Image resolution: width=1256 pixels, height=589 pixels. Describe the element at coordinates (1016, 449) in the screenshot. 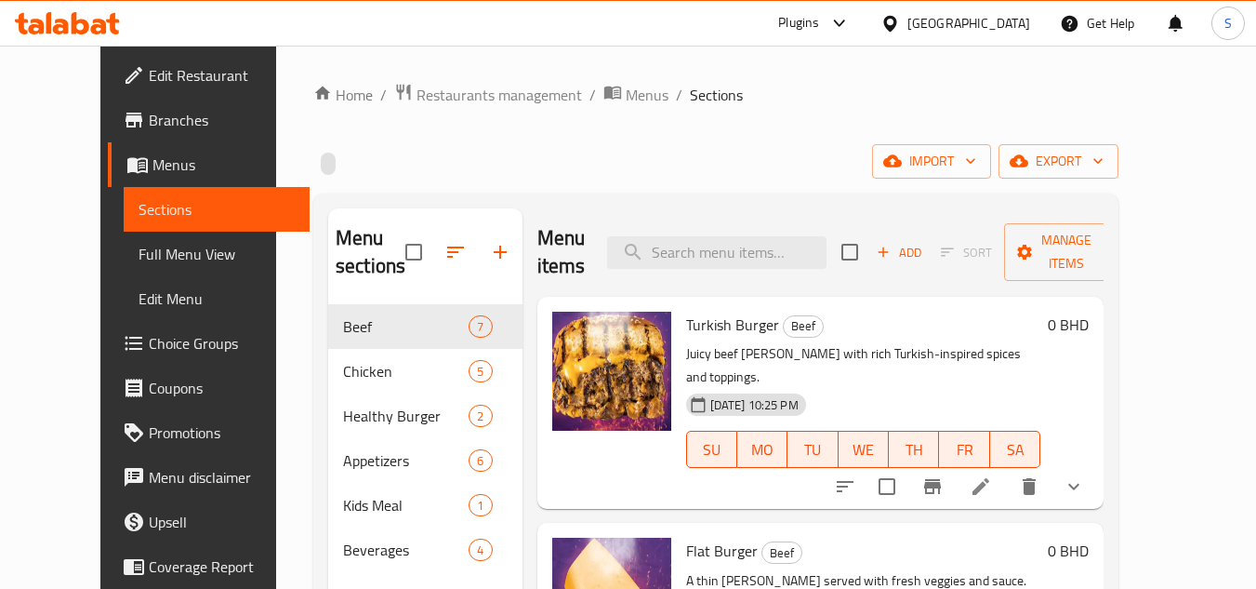

I see `button: SA` at that location.